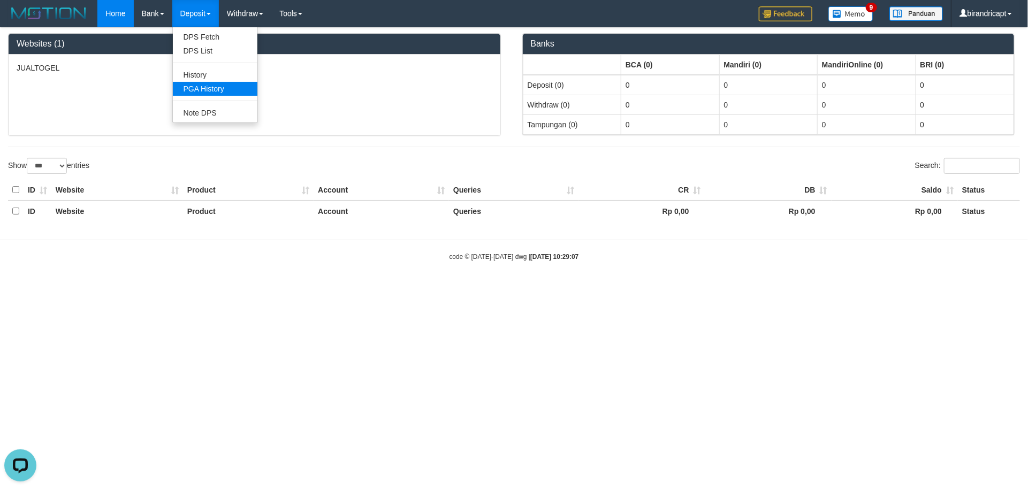 This screenshot has width=1028, height=490. What do you see at coordinates (20, 20) in the screenshot?
I see `button: Open LiveChat chat widget` at bounding box center [20, 20].